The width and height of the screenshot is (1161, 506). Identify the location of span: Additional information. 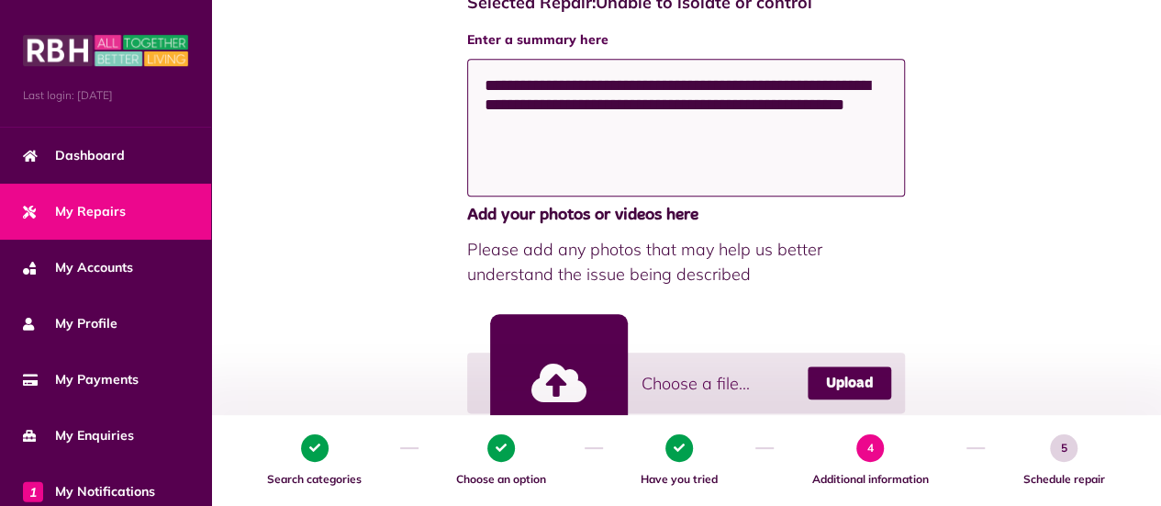
(870, 479).